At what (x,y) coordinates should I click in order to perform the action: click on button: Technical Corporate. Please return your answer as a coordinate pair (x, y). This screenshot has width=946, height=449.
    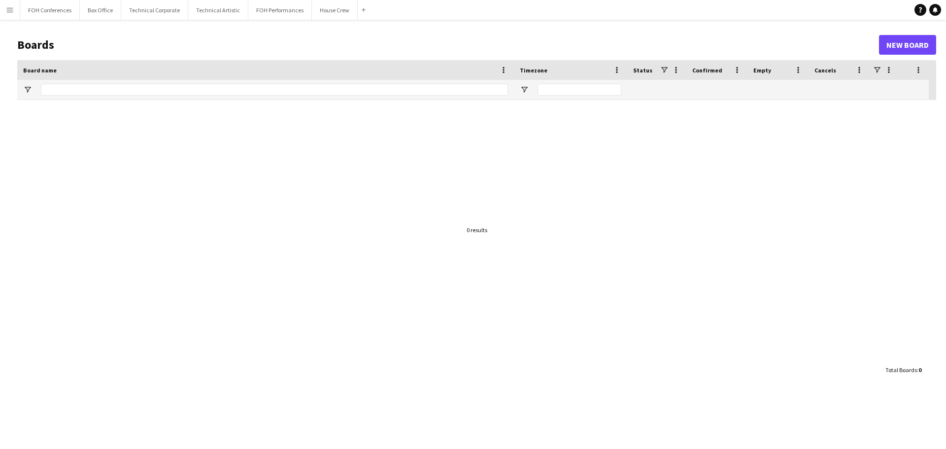
    Looking at the image, I should click on (155, 10).